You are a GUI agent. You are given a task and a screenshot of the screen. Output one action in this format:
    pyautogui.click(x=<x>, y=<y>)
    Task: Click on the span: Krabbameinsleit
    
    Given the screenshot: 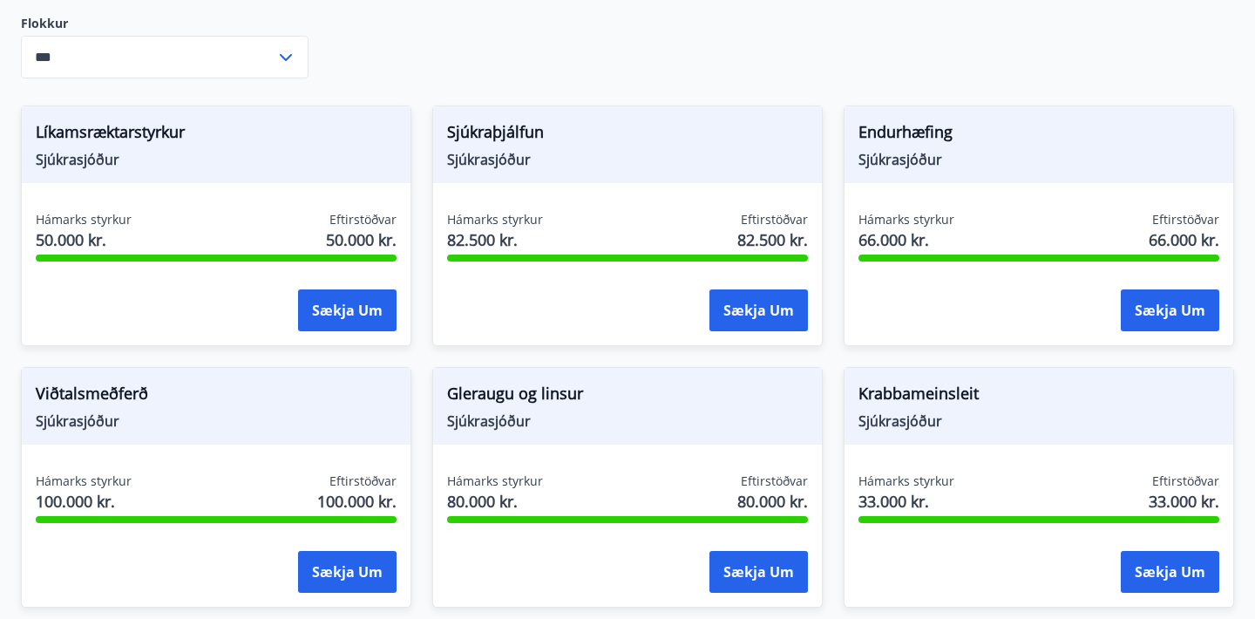 What is the action you would take?
    pyautogui.click(x=1039, y=397)
    